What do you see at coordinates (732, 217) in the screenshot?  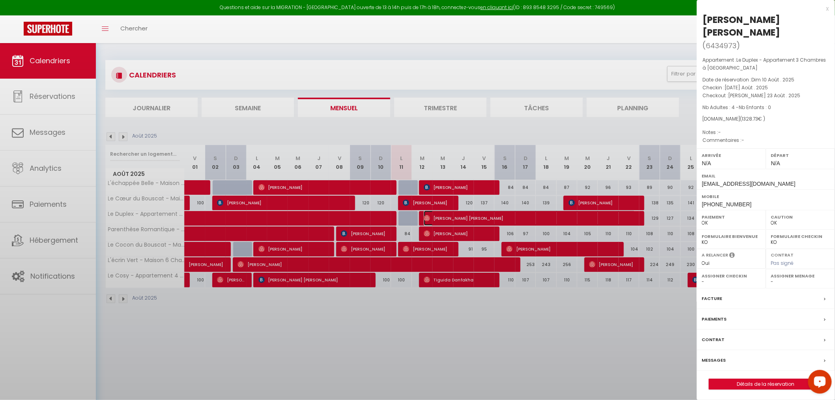 I see `label: Paiement` at bounding box center [732, 217].